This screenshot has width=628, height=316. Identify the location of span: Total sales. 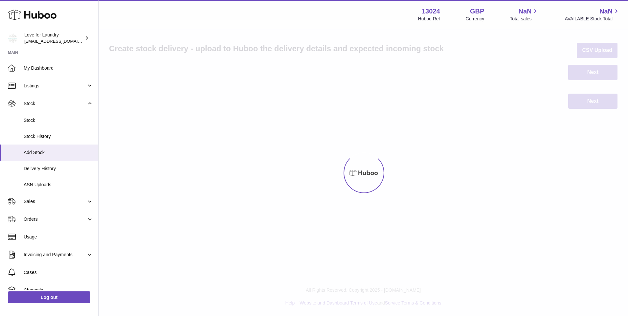
(524, 19).